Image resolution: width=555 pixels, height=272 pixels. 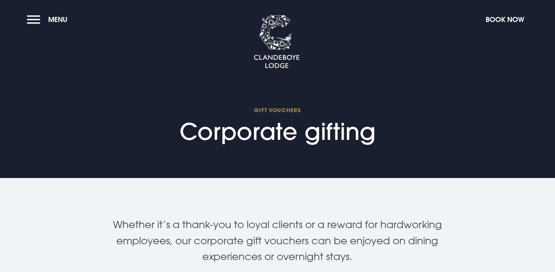 What do you see at coordinates (49, 19) in the screenshot?
I see `button: Menu` at bounding box center [49, 19].